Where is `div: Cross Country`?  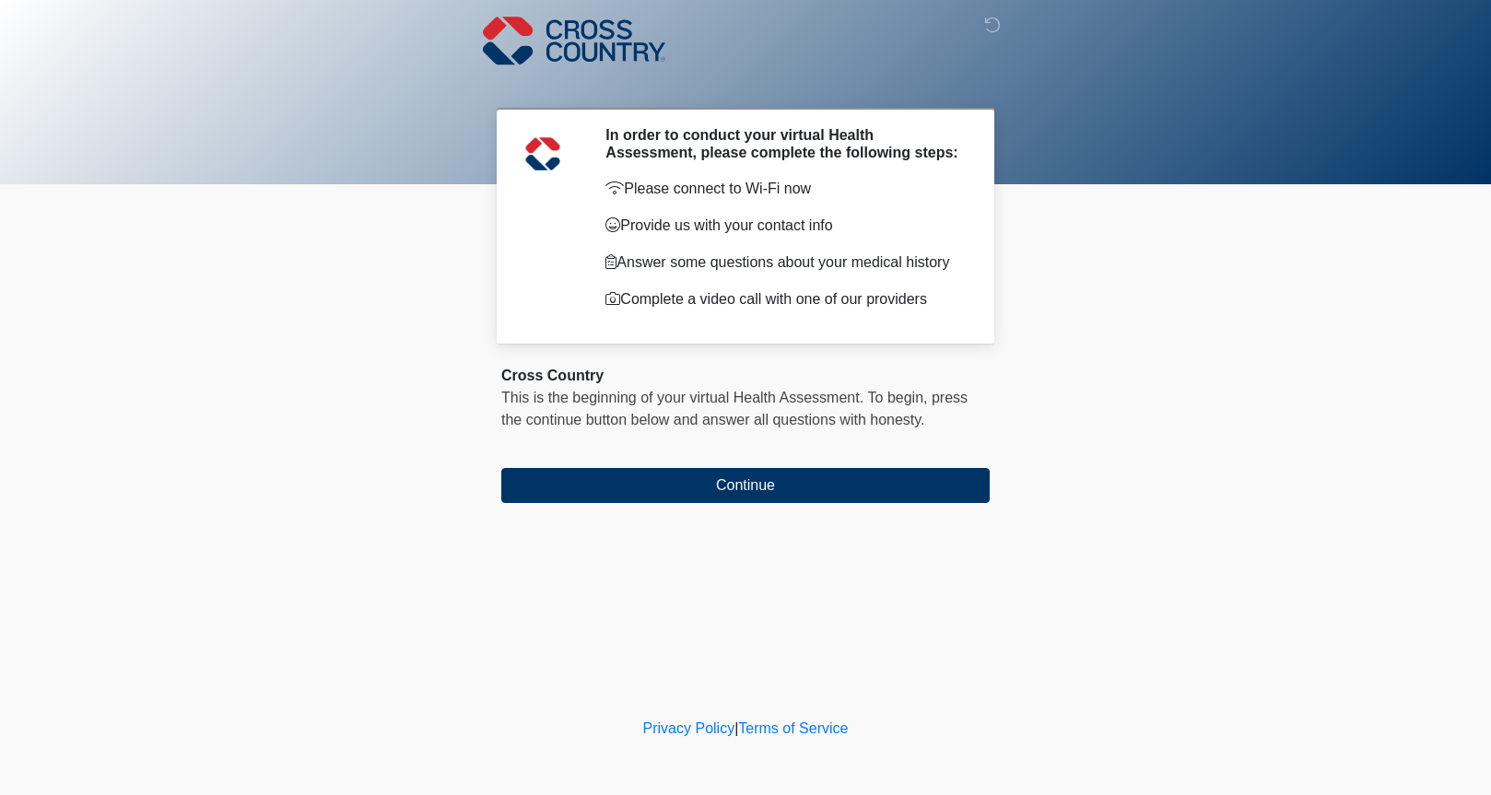 div: Cross Country is located at coordinates (745, 376).